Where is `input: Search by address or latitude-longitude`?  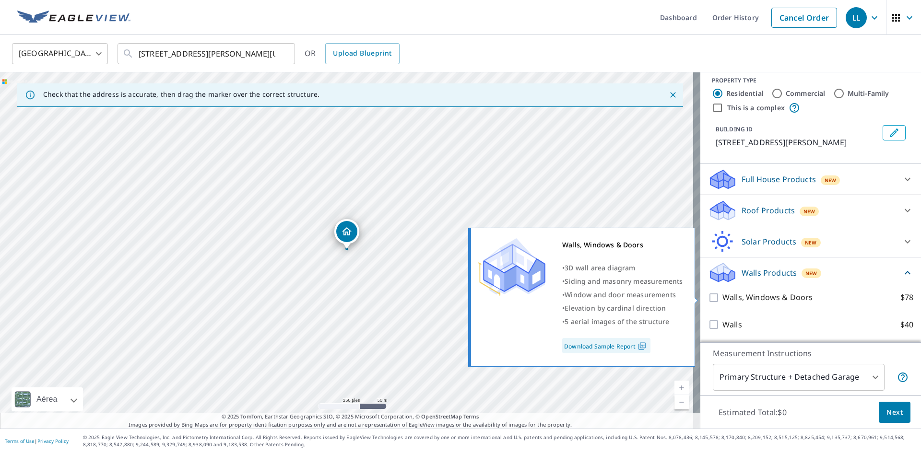 input: Search by address or latitude-longitude is located at coordinates (207, 54).